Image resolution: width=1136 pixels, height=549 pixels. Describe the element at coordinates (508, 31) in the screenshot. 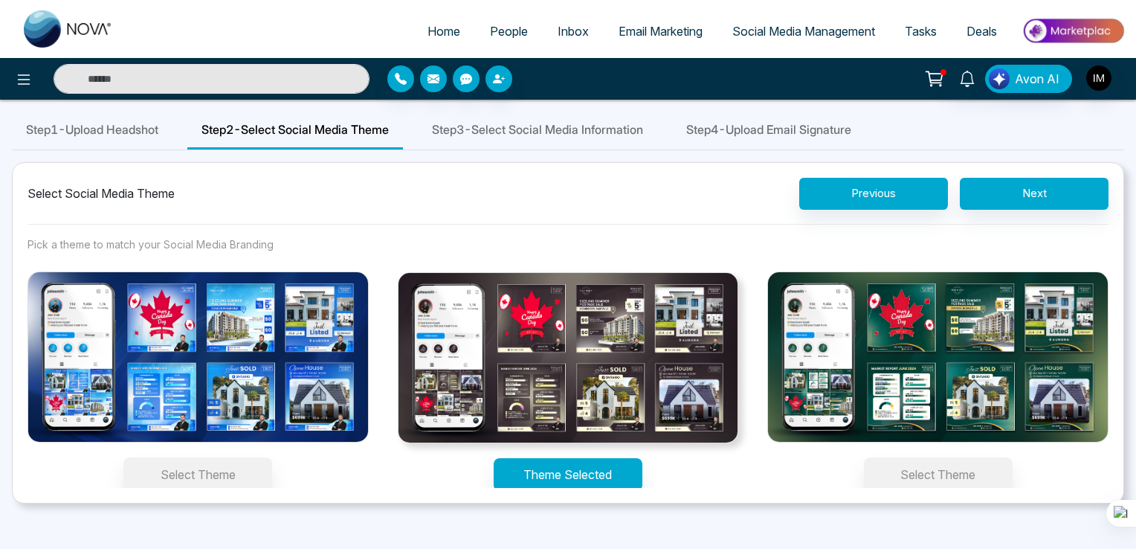

I see `span: People` at that location.